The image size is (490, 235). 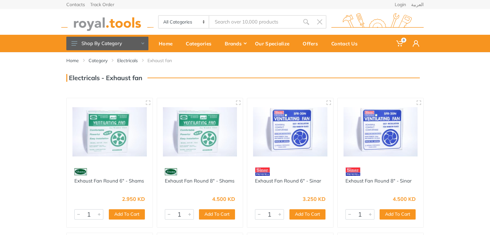 I want to click on a: العربية, so click(x=417, y=5).